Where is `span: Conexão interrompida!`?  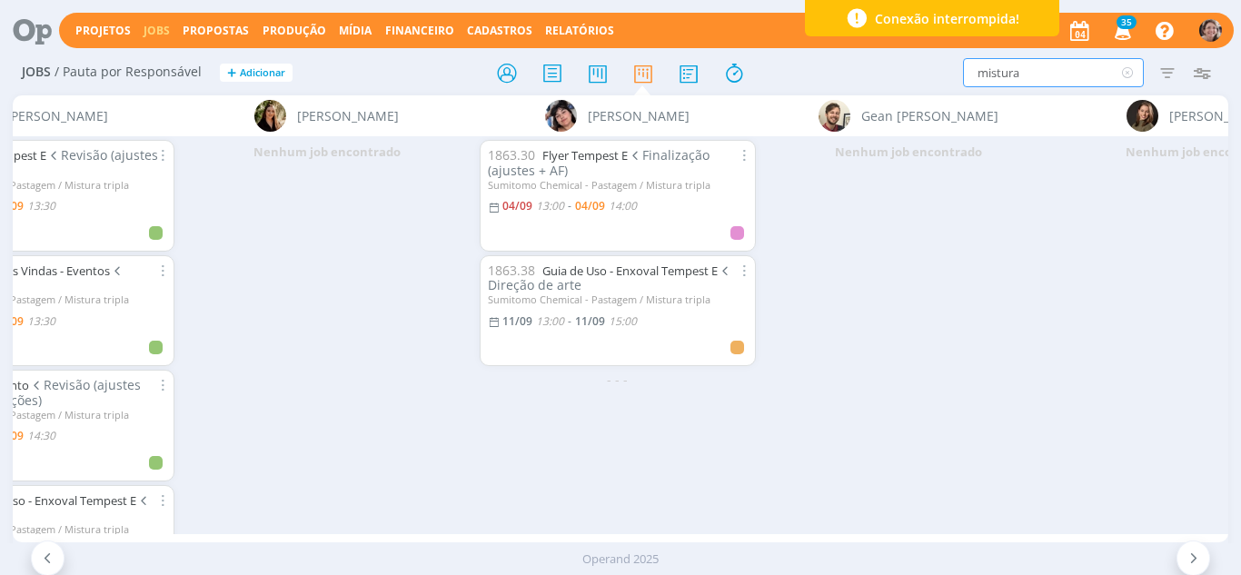
span: Conexão interrompida! is located at coordinates (947, 18).